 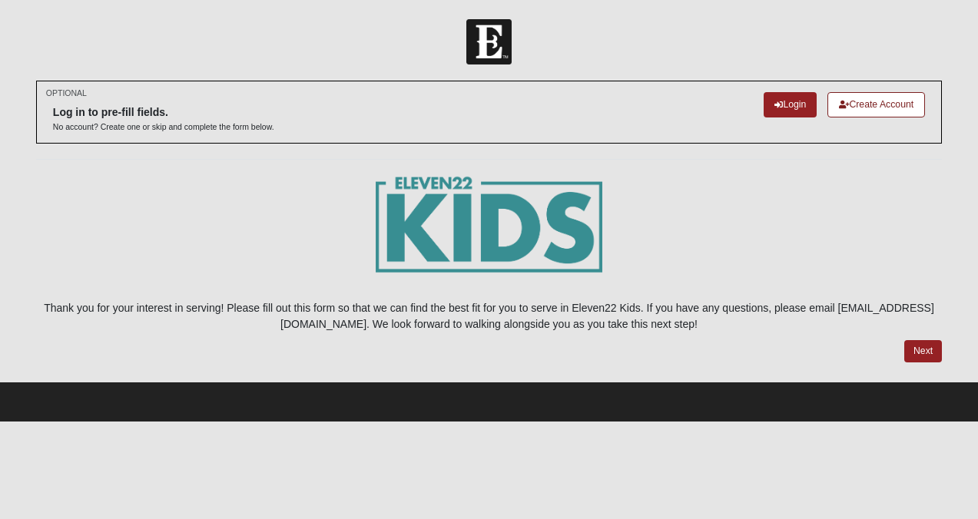 What do you see at coordinates (488, 233) in the screenshot?
I see `img: E22_kids_logogrn-01.png` at bounding box center [488, 233].